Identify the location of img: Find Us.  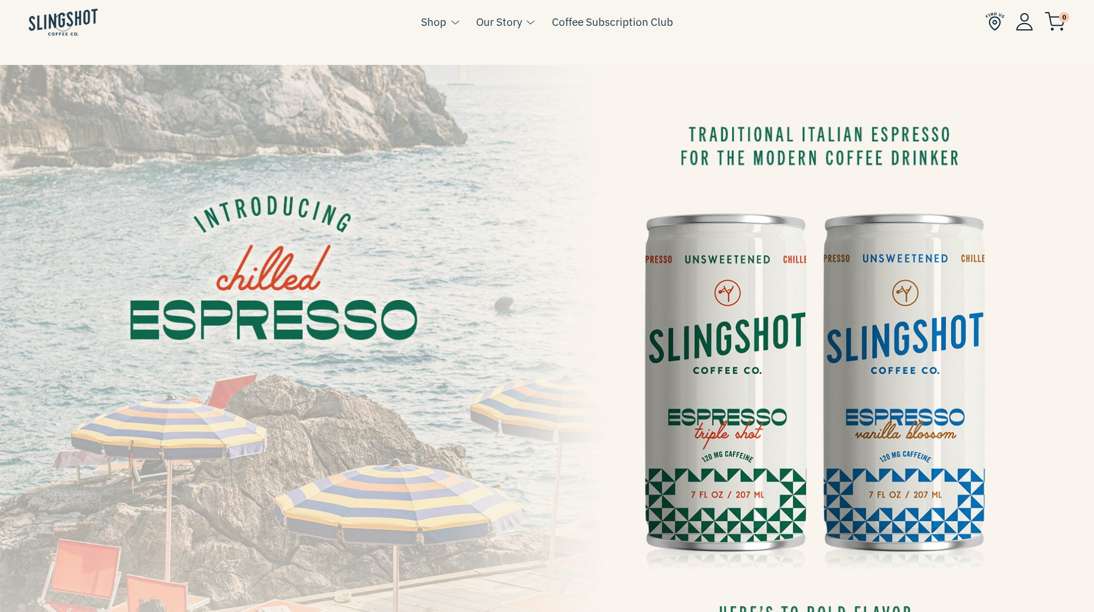
(995, 21).